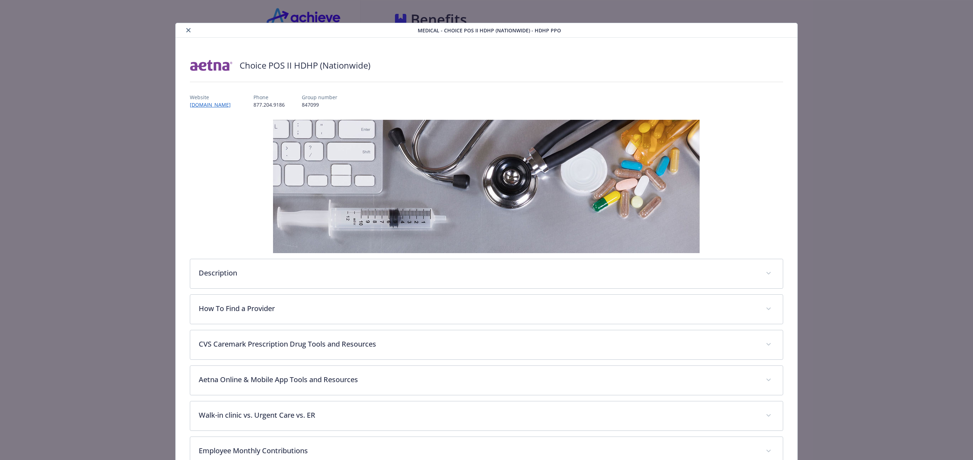  I want to click on p: How To Find a Provider, so click(478, 309).